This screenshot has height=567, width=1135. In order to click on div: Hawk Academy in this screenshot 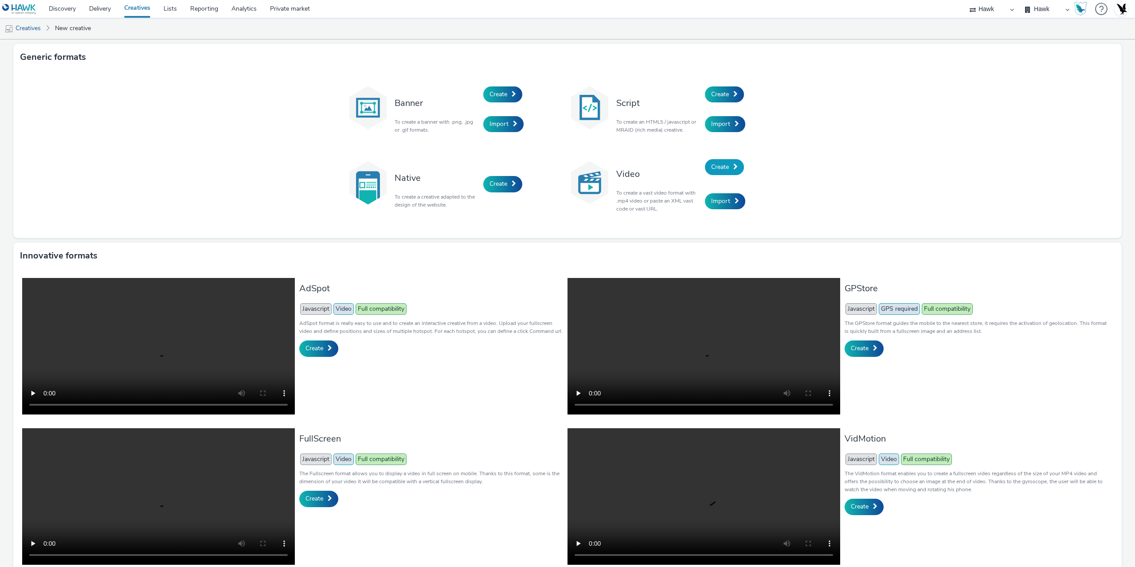, I will do `click(1081, 9)`.